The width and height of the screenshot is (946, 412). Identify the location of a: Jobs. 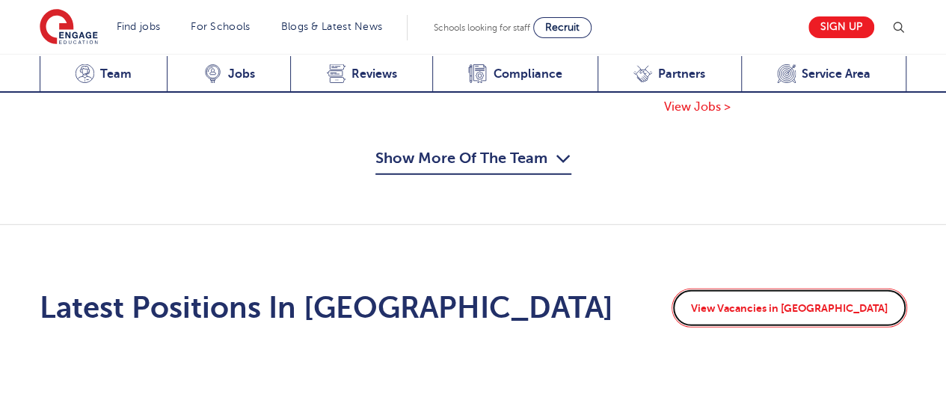
(228, 74).